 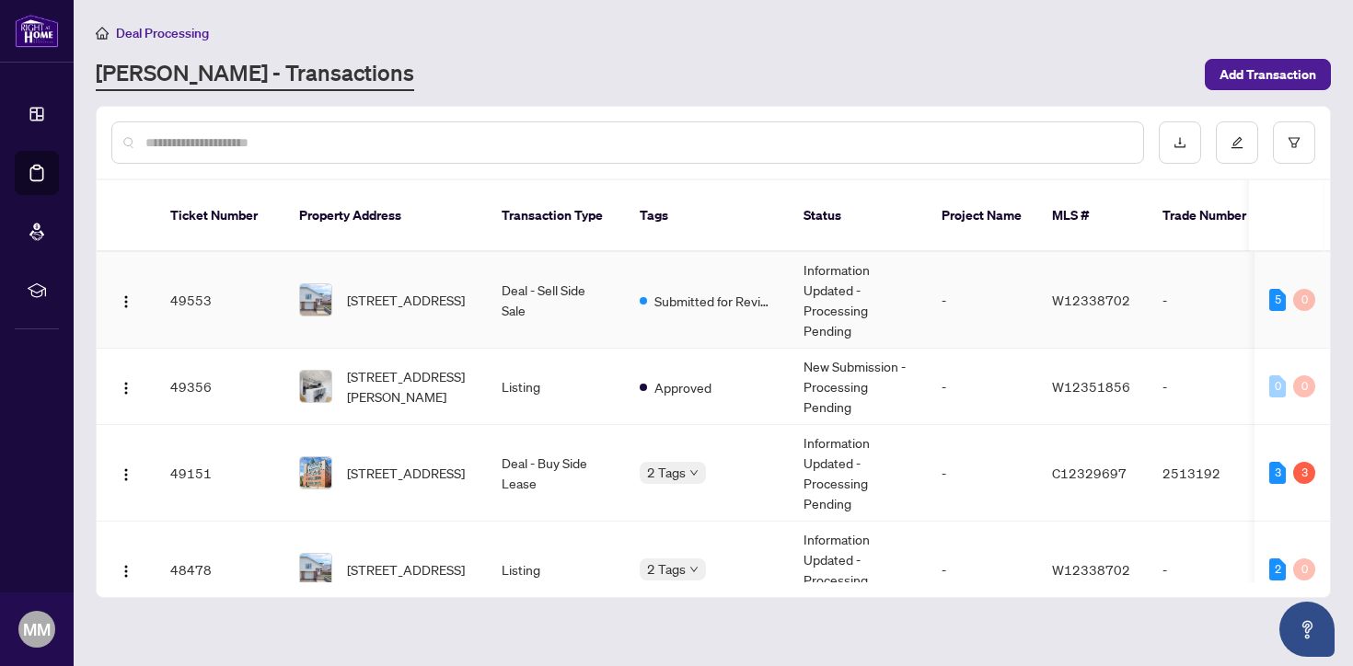 I want to click on td: 49356, so click(x=220, y=386).